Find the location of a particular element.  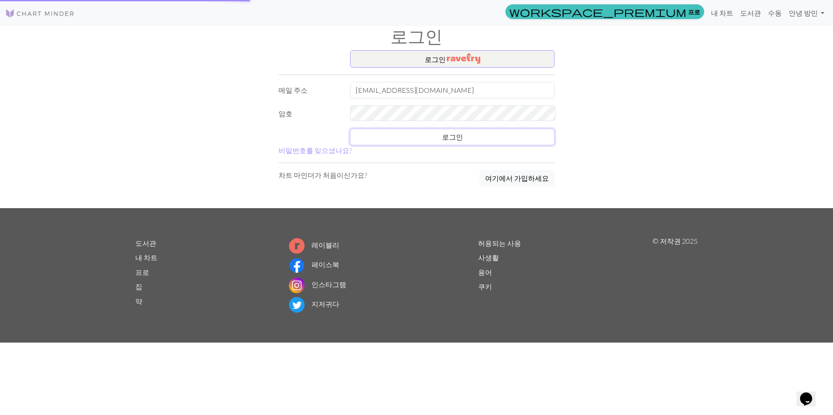

h1: 로그인 is located at coordinates (416, 36).